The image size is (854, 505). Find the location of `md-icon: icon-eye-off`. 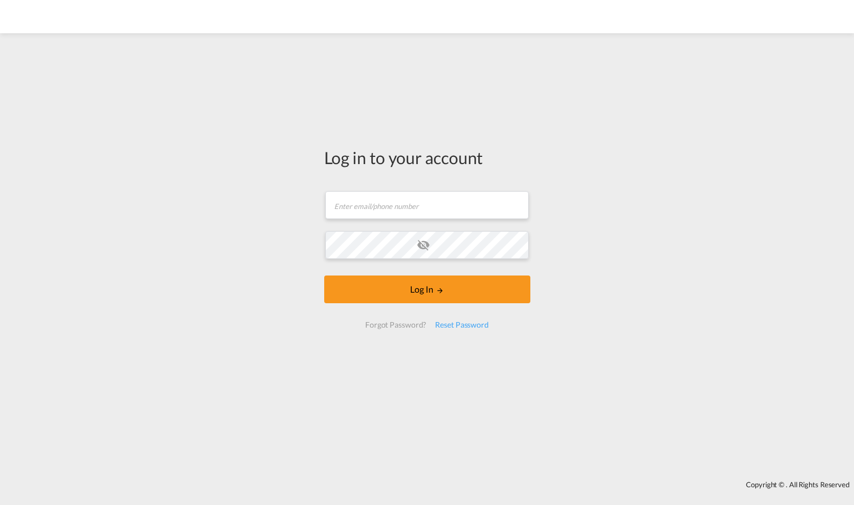

md-icon: icon-eye-off is located at coordinates (423, 245).